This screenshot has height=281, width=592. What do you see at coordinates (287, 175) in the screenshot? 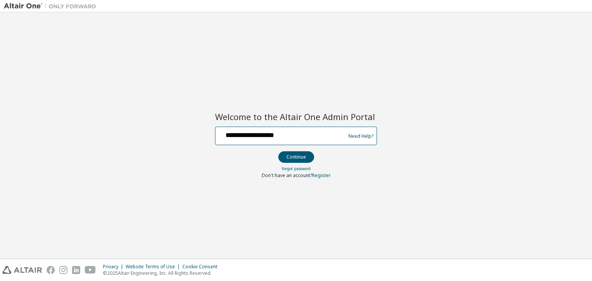
I see `span: Don't have an account?` at bounding box center [287, 175].